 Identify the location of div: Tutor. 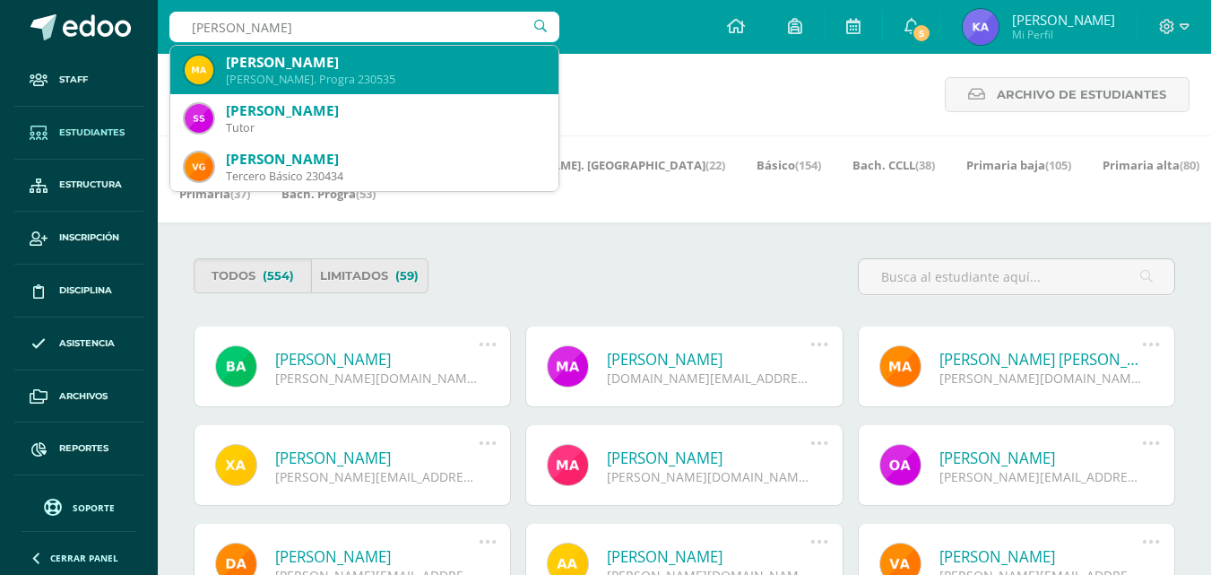
(385, 127).